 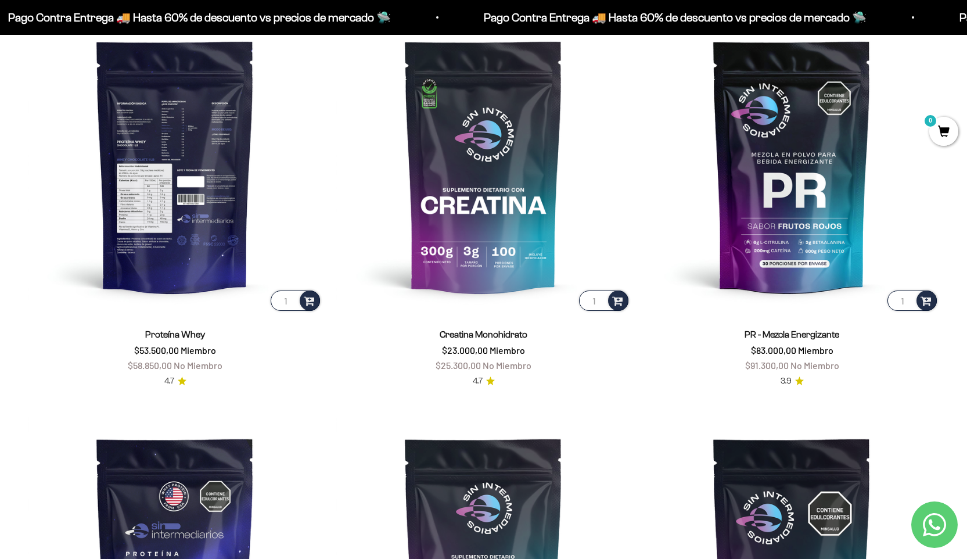 I want to click on span: 3.9, so click(x=786, y=381).